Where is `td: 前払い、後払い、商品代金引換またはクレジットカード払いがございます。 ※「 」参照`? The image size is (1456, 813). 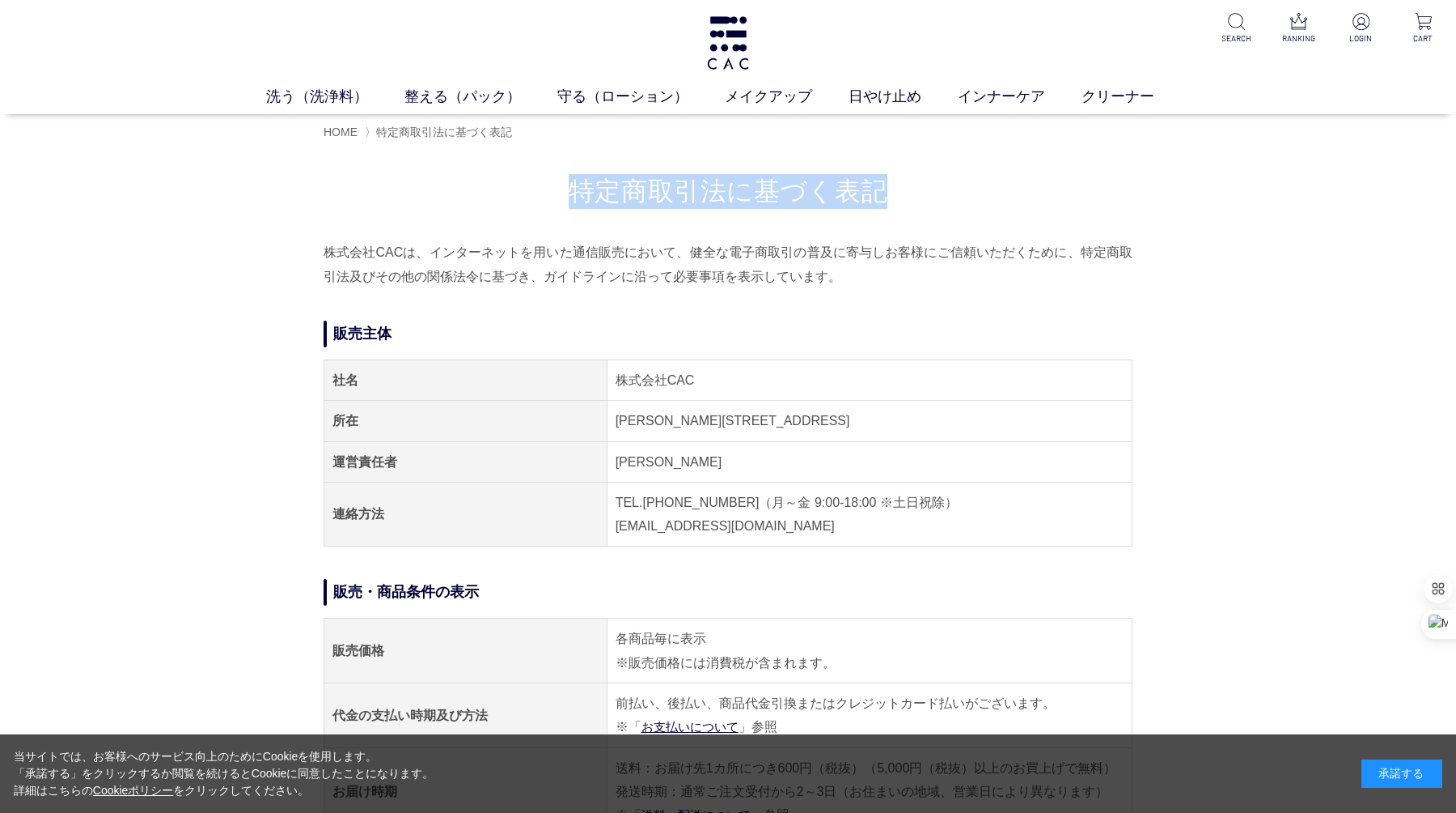 td: 前払い、後払い、商品代金引換またはクレジットカード払いがございます。 ※「 」参照 is located at coordinates (869, 716).